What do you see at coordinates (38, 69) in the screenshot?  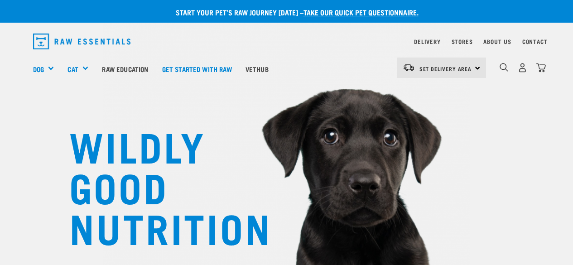 I see `a: Dog` at bounding box center [38, 69].